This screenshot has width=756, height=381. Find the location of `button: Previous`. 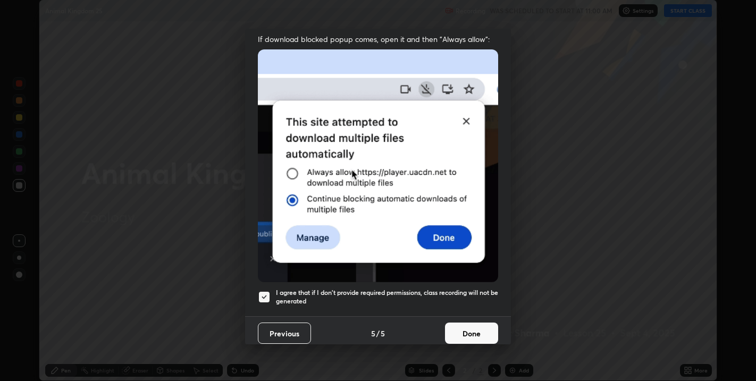

button: Previous is located at coordinates (284, 333).